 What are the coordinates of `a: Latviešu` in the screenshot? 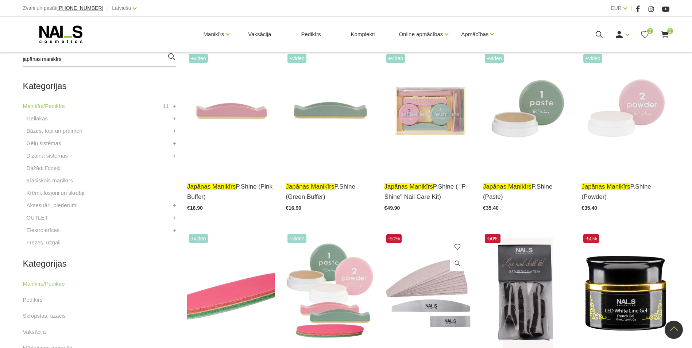 It's located at (121, 8).